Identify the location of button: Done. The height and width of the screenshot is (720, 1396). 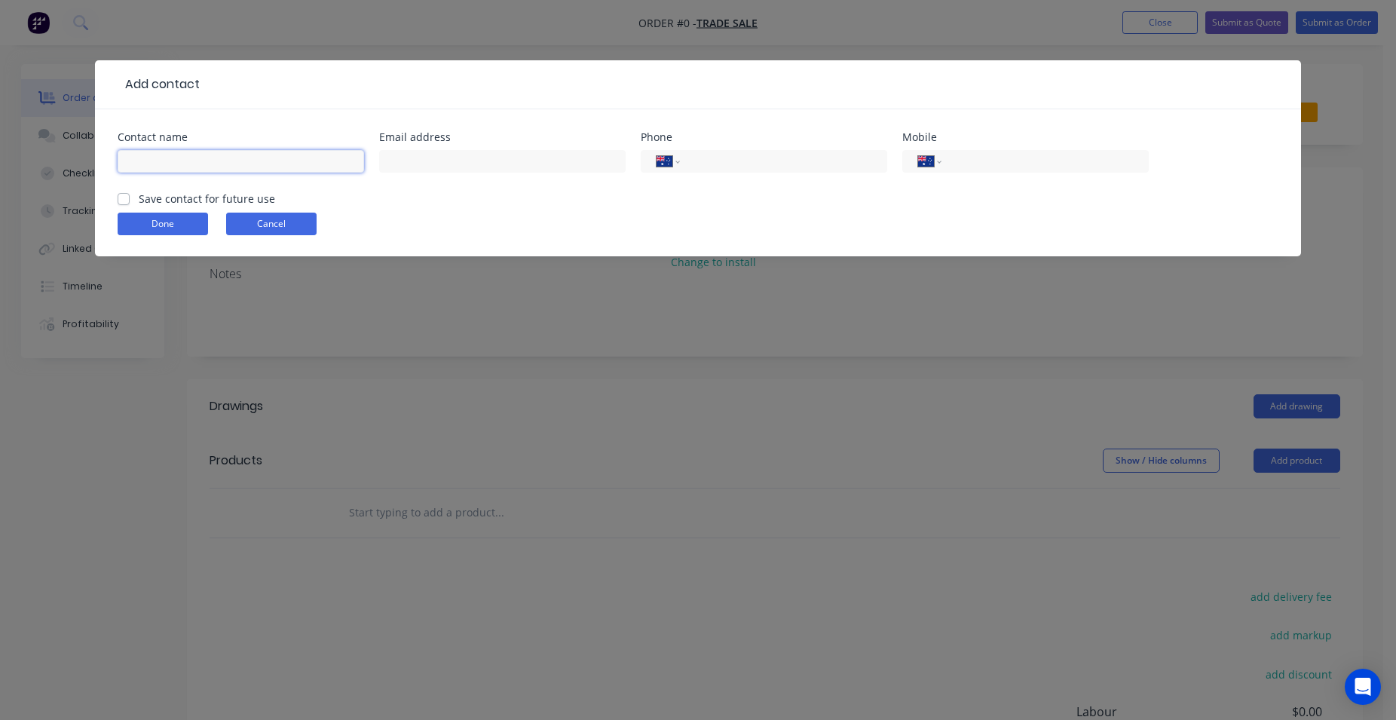
(163, 224).